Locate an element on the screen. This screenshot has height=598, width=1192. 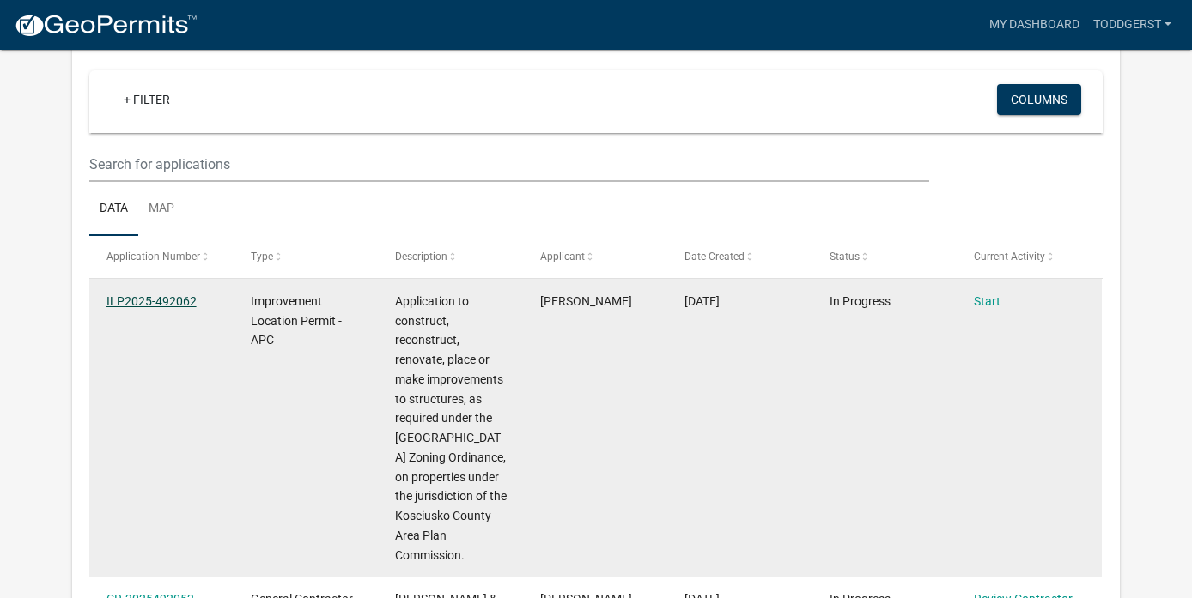
a: Toddgerst is located at coordinates (1132, 25).